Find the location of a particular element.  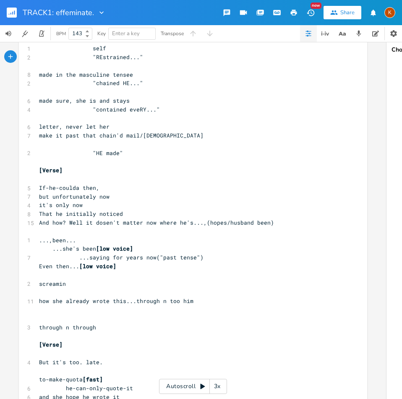

span: If-he-coulda then, is located at coordinates (69, 188).